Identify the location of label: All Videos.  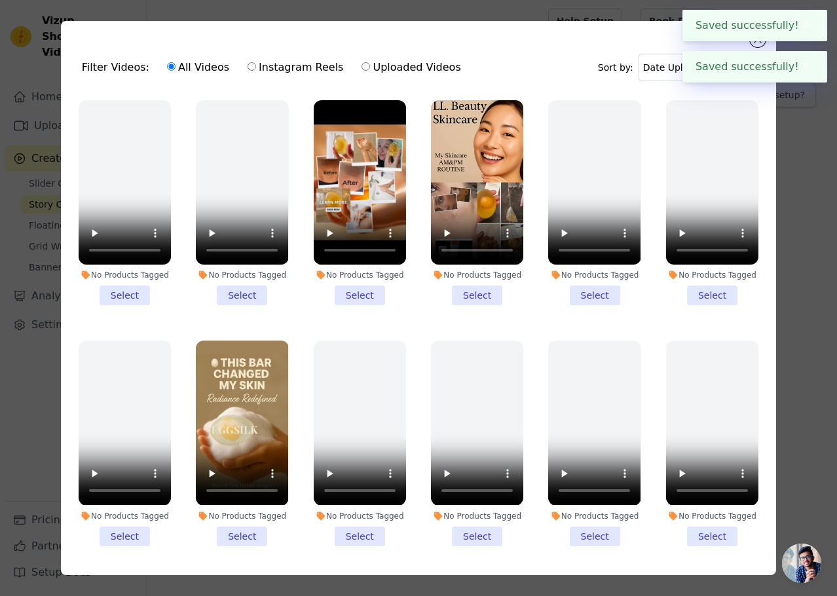
(198, 67).